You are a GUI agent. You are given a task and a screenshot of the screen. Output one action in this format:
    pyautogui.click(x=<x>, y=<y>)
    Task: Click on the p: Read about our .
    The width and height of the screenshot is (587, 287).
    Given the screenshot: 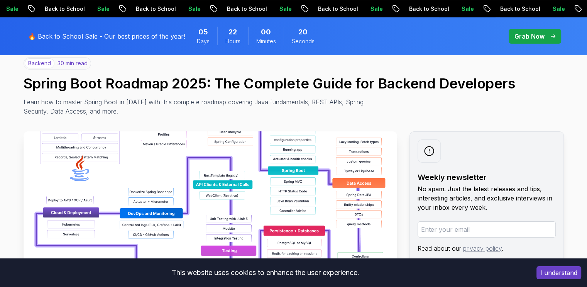 What is the action you would take?
    pyautogui.click(x=486, y=248)
    